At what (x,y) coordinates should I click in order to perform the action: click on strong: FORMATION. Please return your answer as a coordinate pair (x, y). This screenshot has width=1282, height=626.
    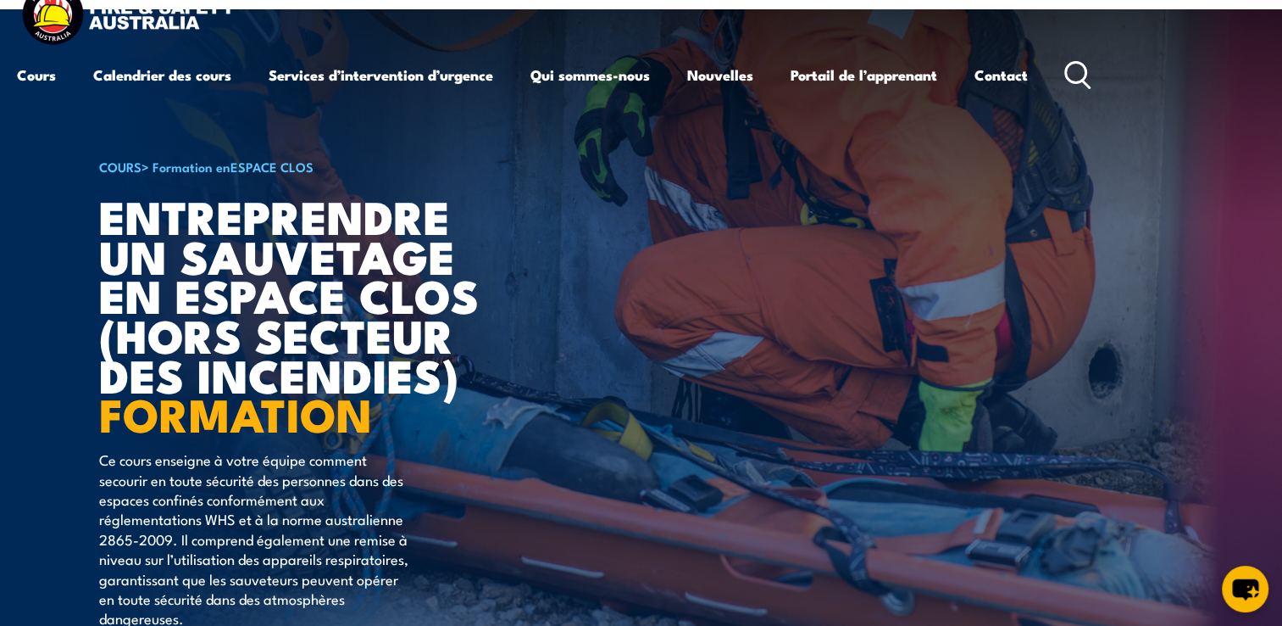
    Looking at the image, I should click on (236, 412).